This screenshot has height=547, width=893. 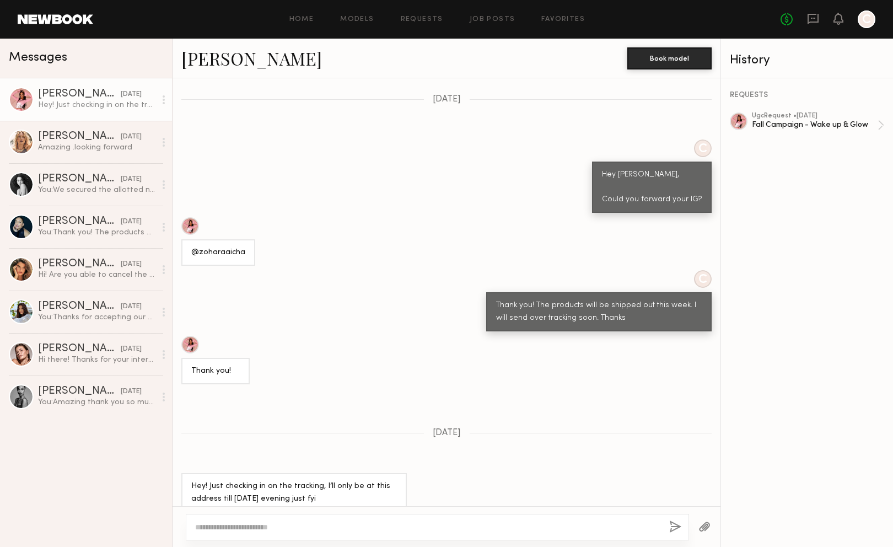 I want to click on div: You: Thanks for accepting our collab. I want to confirm that the campaign deliverables below: Con..., so click(x=97, y=317).